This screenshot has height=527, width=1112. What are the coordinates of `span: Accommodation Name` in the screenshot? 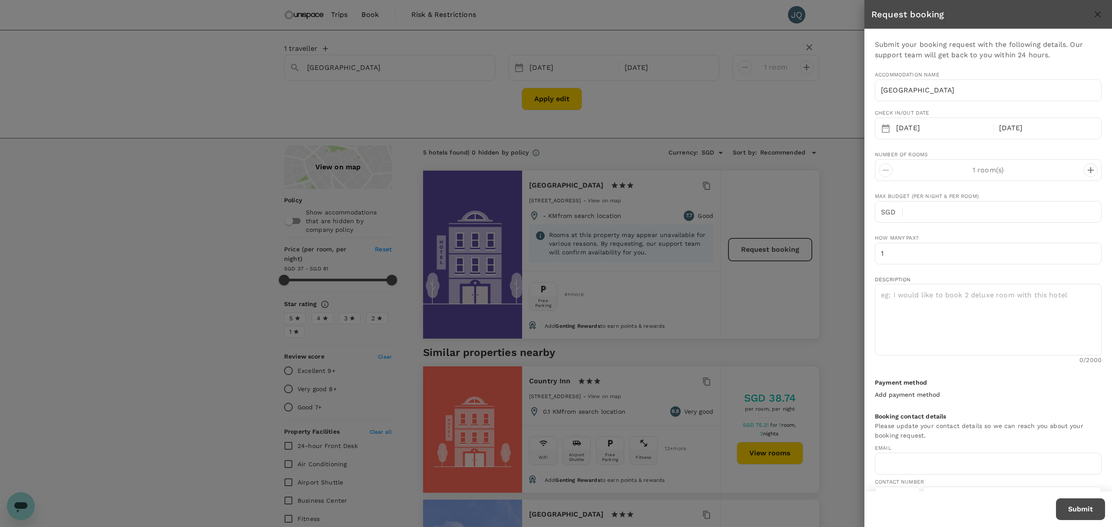 It's located at (988, 75).